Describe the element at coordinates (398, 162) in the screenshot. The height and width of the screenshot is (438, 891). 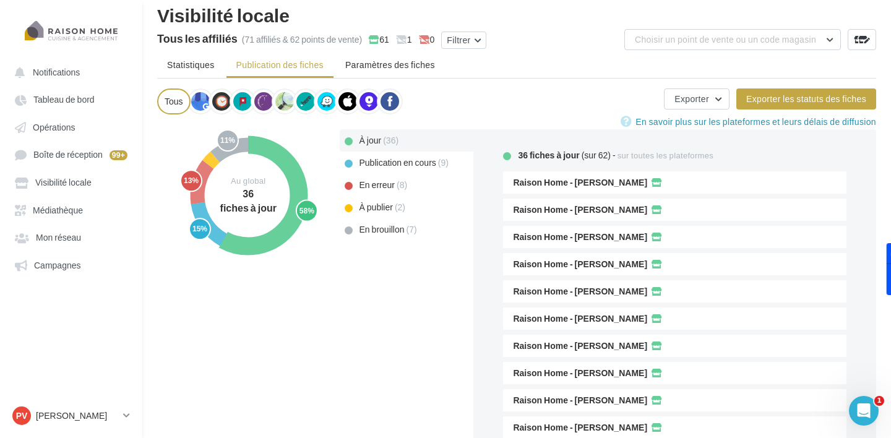
I see `span: Publication en cours` at that location.